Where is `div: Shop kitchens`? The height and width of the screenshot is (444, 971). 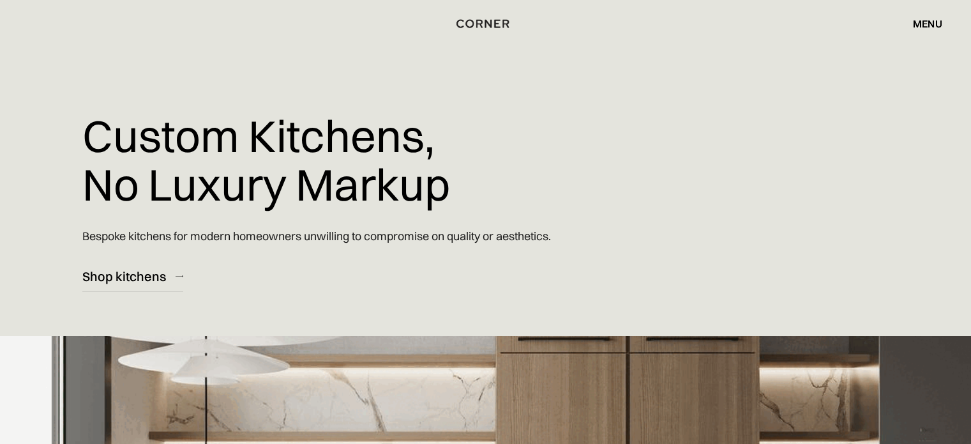 div: Shop kitchens is located at coordinates (124, 276).